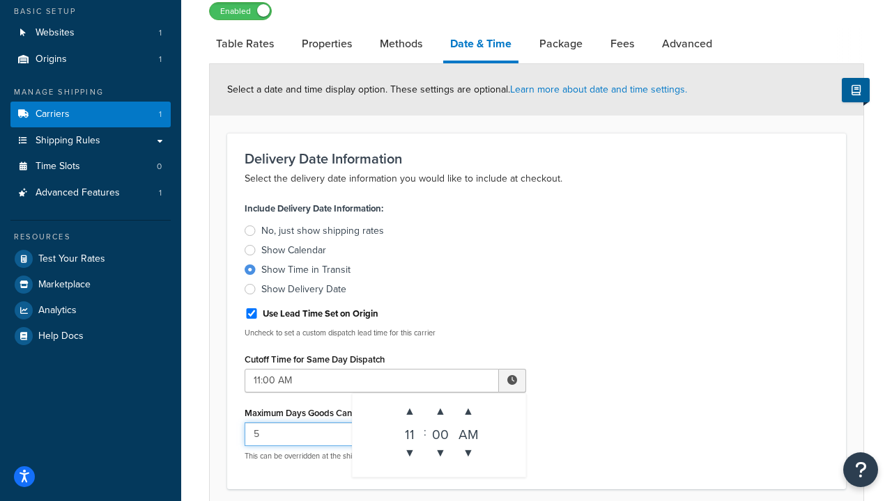 The height and width of the screenshot is (501, 892). Describe the element at coordinates (55, 33) in the screenshot. I see `span: Websites` at that location.